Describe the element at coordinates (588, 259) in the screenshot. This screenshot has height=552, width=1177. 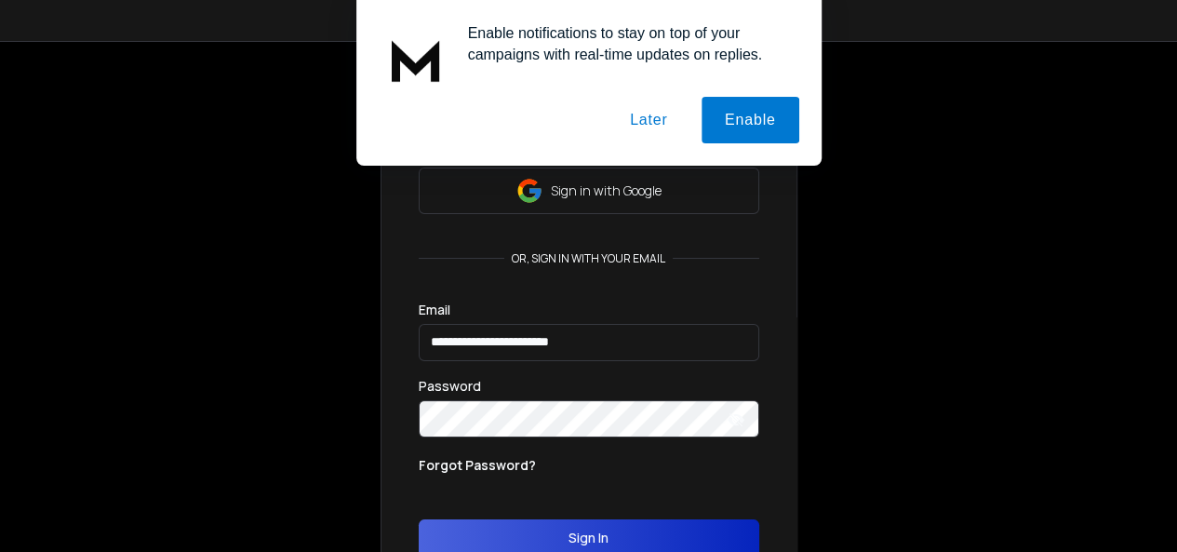
I see `p: or, sign in with your email` at that location.